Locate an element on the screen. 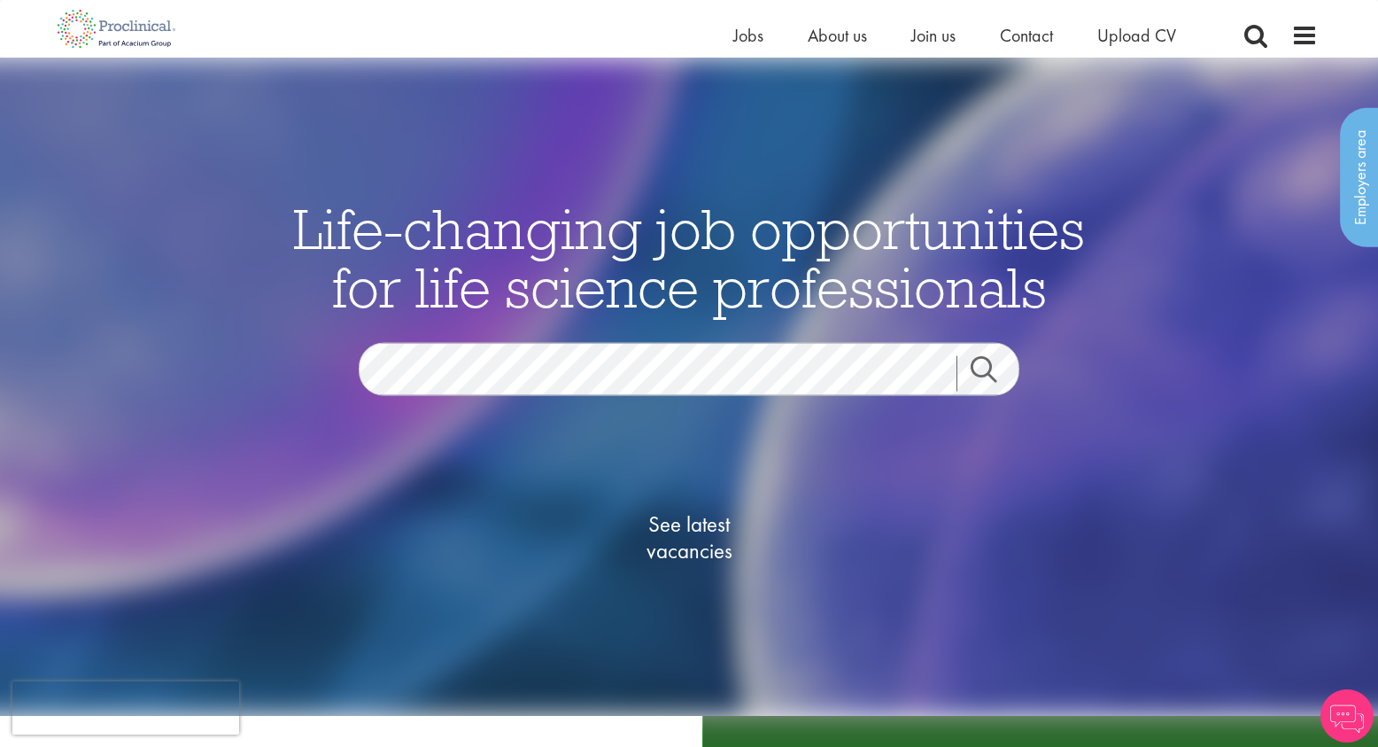  a: About us is located at coordinates (837, 35).